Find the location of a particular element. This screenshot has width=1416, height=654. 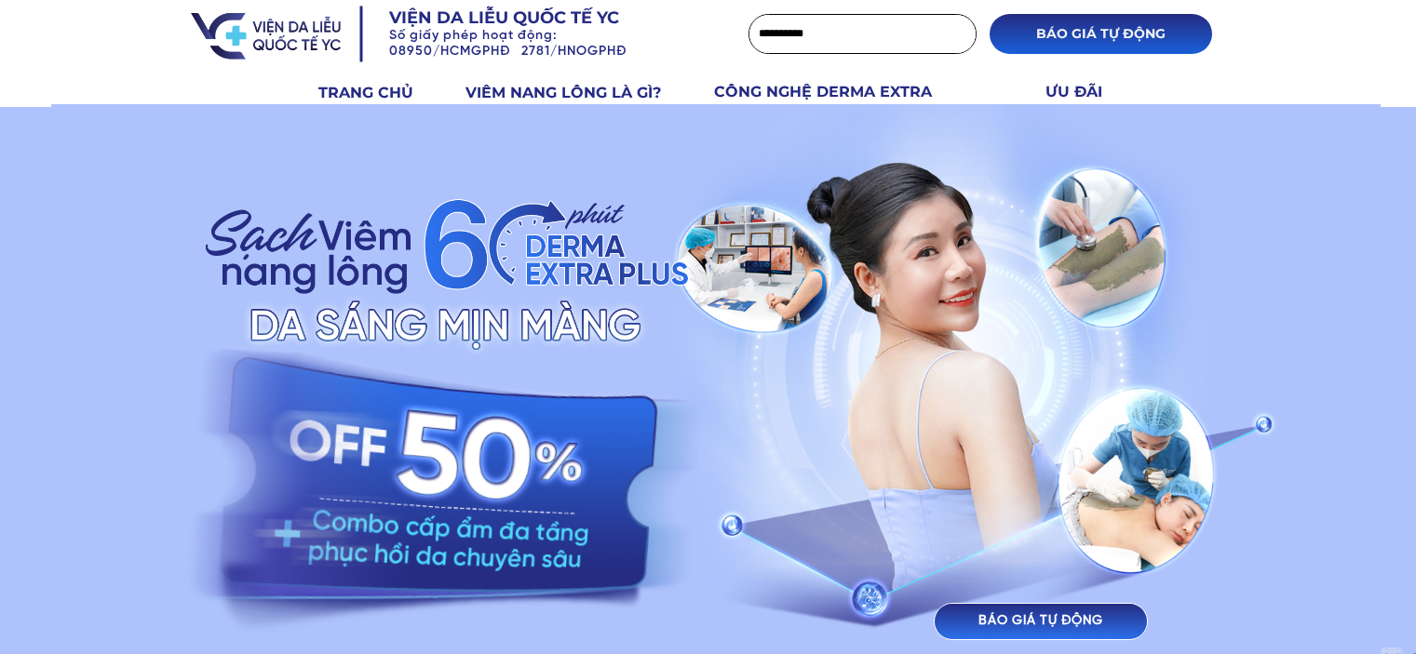

h3: Viện da liễu quốc tế YC is located at coordinates (532, 18).